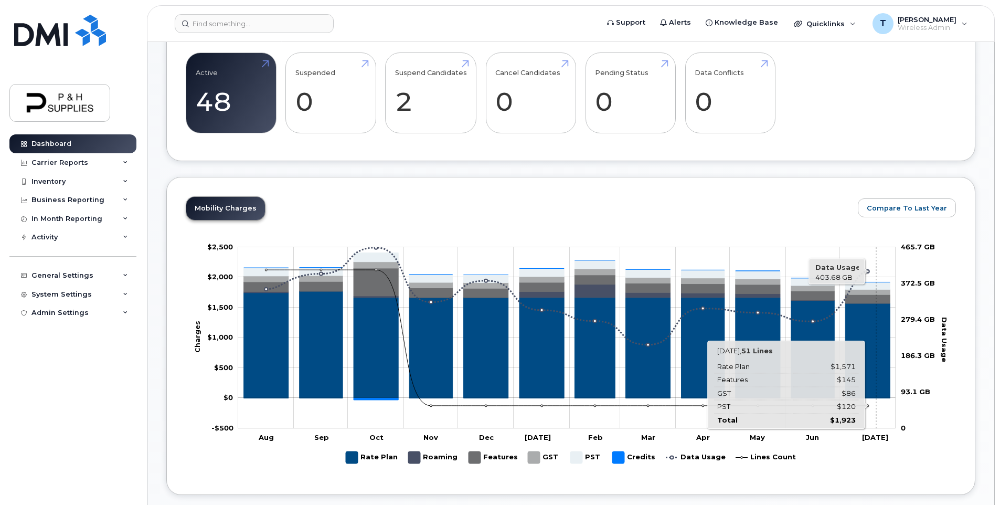 Image resolution: width=1000 pixels, height=505 pixels. What do you see at coordinates (906, 208) in the screenshot?
I see `button: Compare To Last Year` at bounding box center [906, 208].